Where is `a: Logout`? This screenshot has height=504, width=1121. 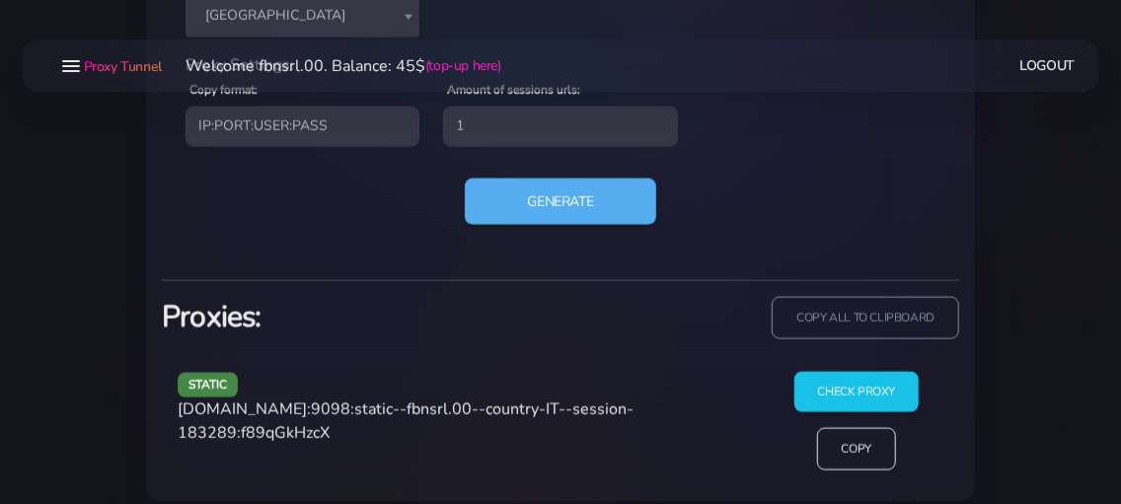 a: Logout is located at coordinates (1048, 65).